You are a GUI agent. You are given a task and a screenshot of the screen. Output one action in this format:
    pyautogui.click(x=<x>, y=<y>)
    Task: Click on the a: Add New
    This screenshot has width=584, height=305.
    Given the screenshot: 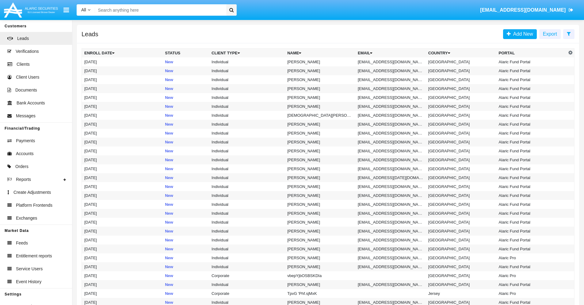 What is the action you would take?
    pyautogui.click(x=520, y=34)
    